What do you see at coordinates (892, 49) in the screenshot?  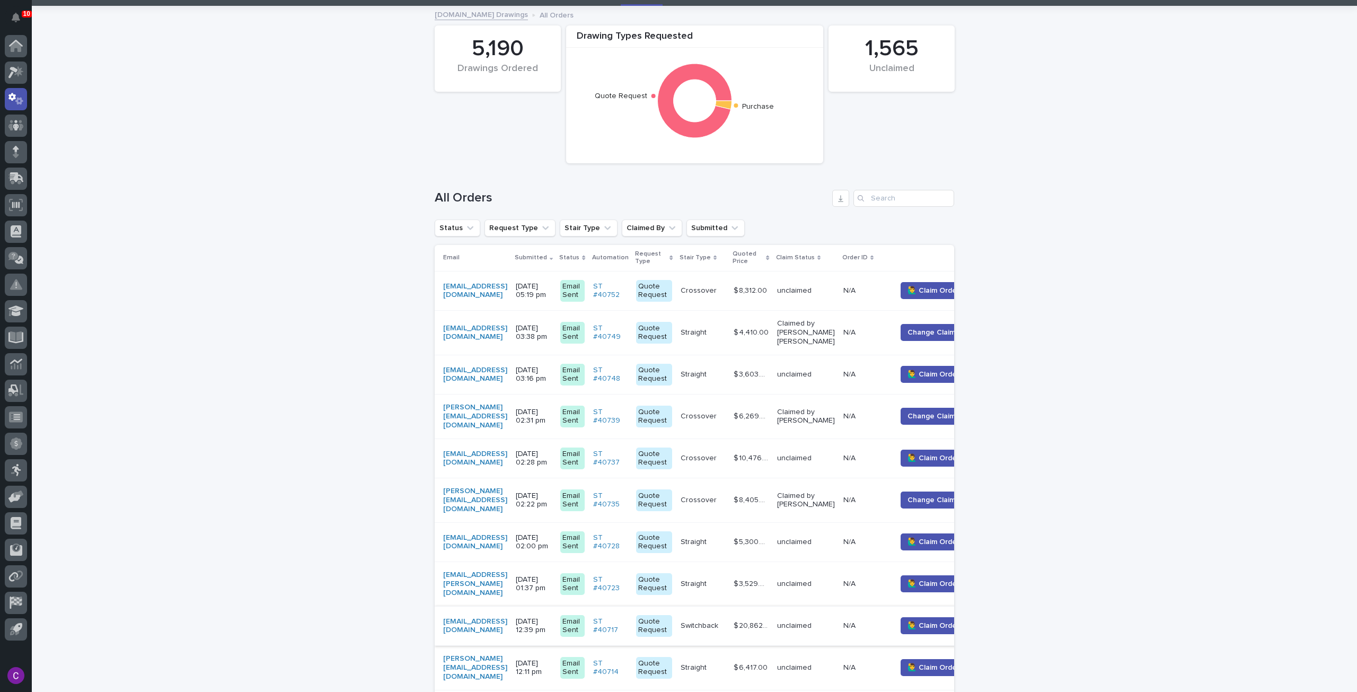 I see `div: 1,565` at bounding box center [892, 49].